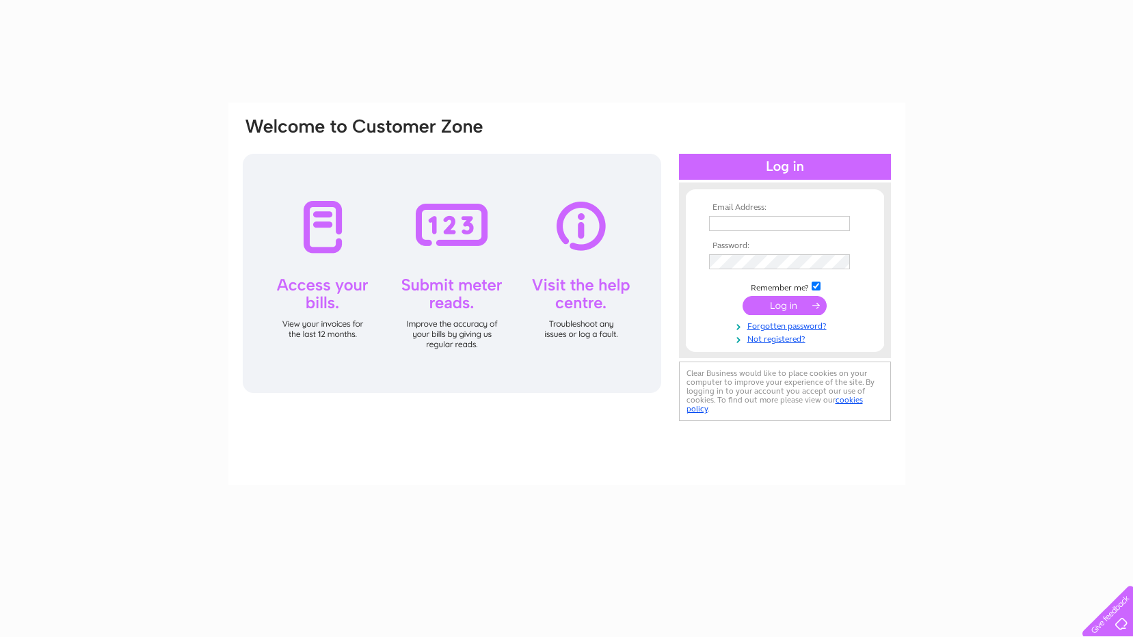  I want to click on a: Not registered?, so click(786, 338).